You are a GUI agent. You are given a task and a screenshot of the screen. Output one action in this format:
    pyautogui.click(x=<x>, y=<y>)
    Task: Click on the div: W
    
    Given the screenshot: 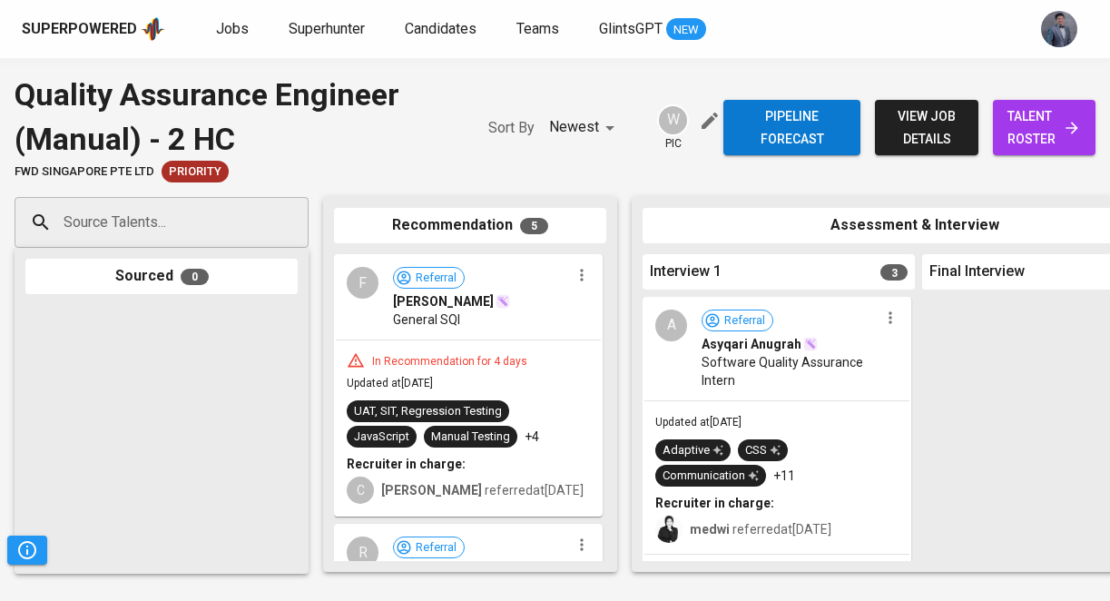 What is the action you would take?
    pyautogui.click(x=672, y=120)
    